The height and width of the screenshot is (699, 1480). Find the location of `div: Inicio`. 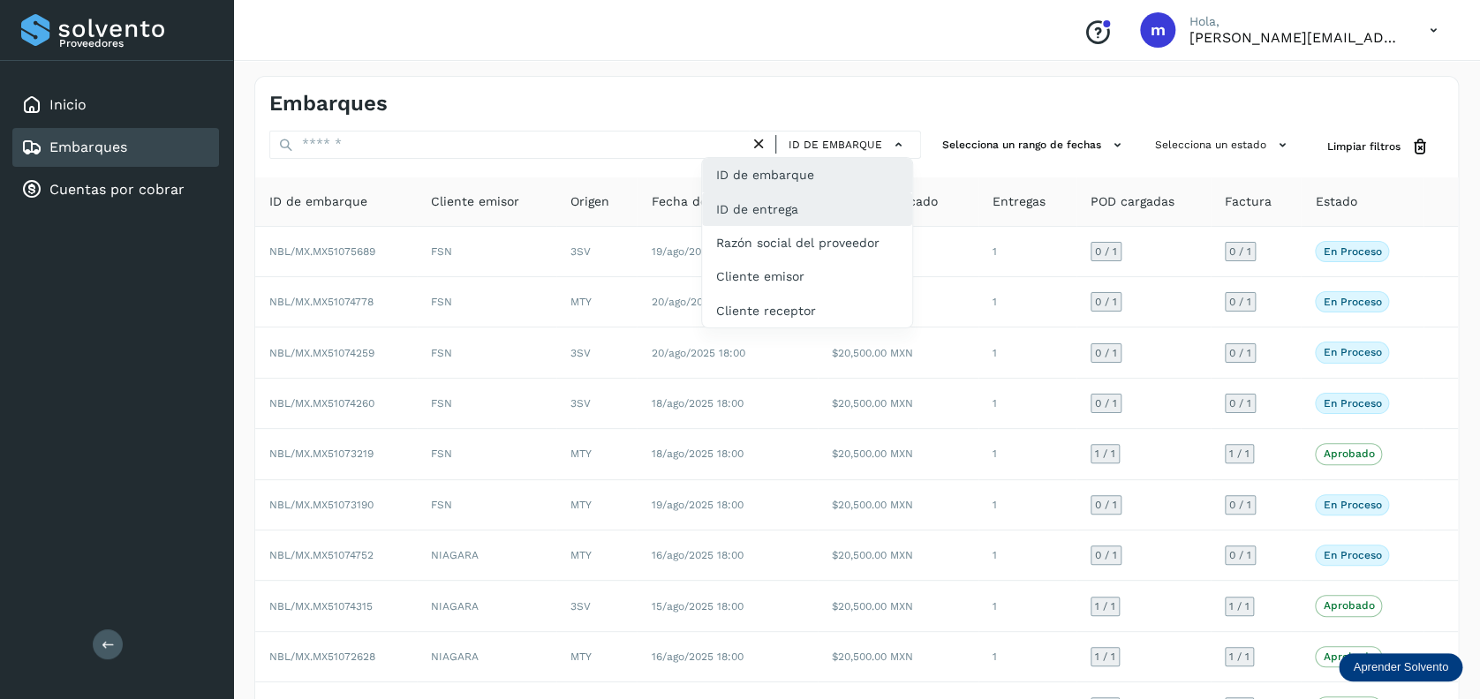

div: Inicio is located at coordinates (116, 105).